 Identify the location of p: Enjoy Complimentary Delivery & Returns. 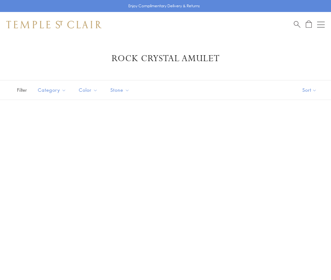
(164, 6).